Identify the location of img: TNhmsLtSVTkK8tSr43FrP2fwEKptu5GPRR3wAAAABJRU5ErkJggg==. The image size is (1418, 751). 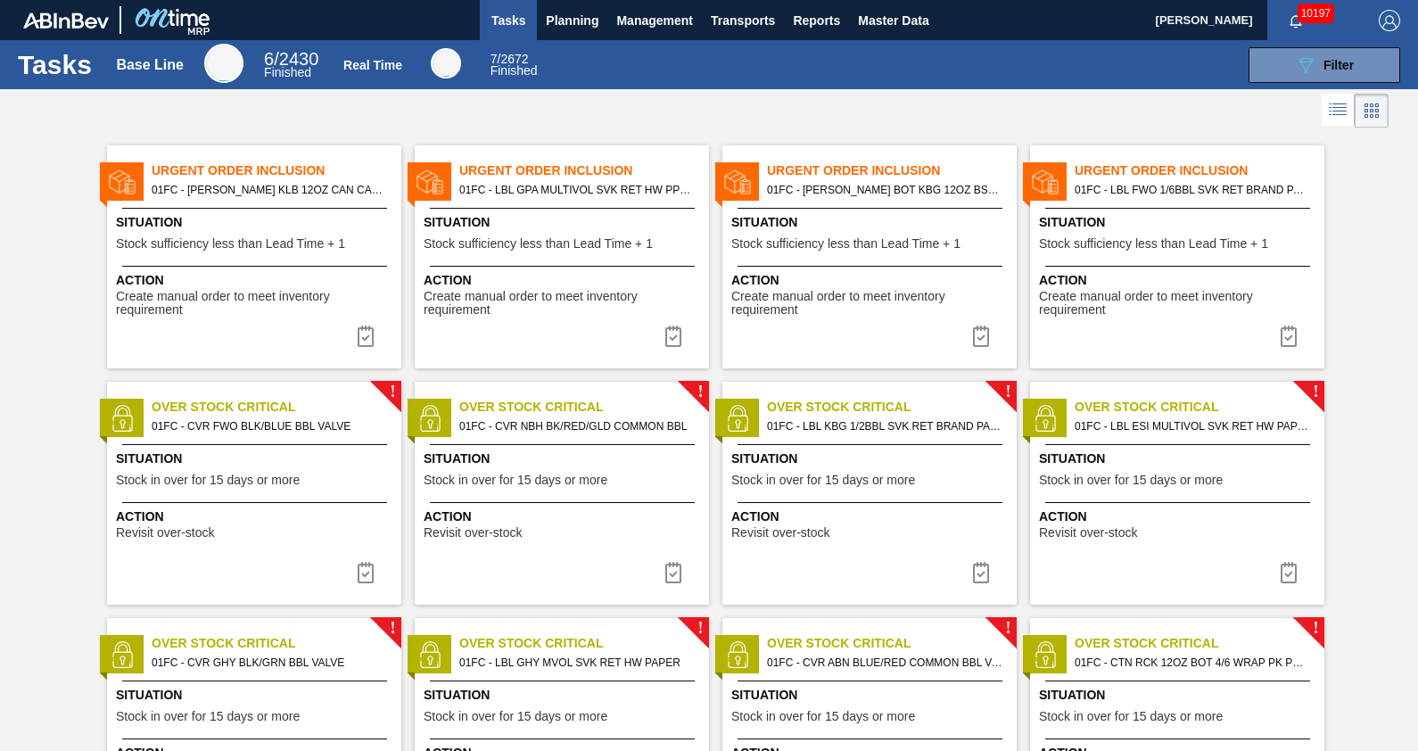
(66, 21).